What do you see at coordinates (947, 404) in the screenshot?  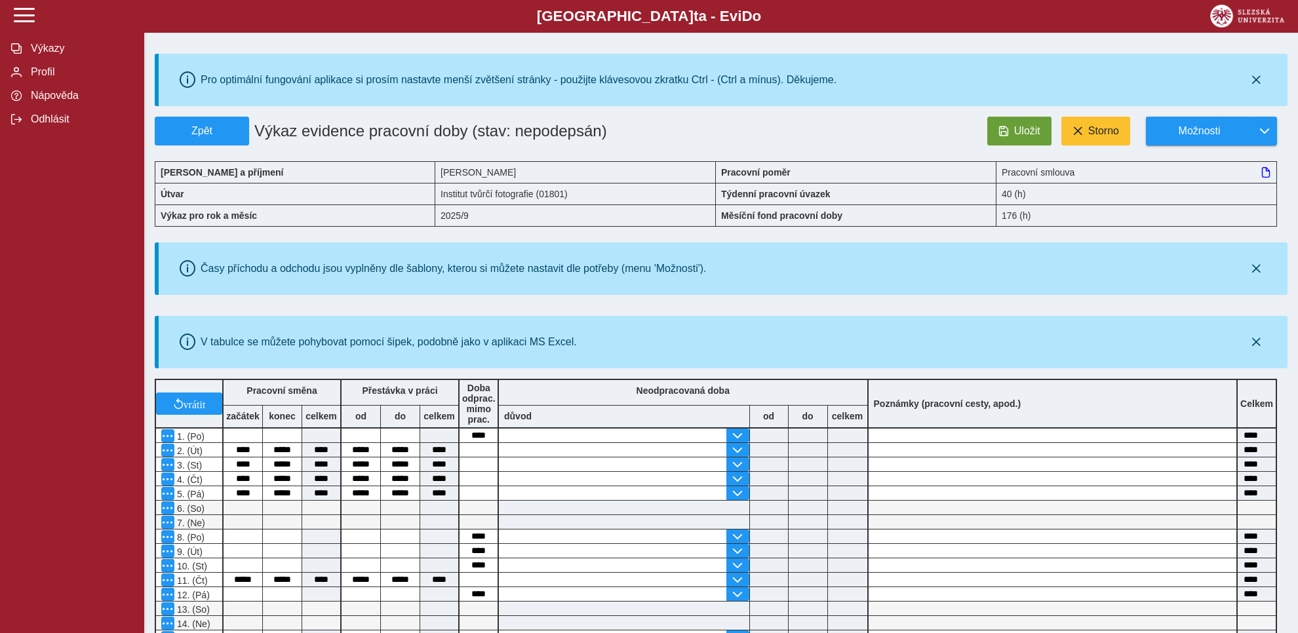 I see `b: Poznámky (pracovní cesty, apod.)` at bounding box center [947, 404].